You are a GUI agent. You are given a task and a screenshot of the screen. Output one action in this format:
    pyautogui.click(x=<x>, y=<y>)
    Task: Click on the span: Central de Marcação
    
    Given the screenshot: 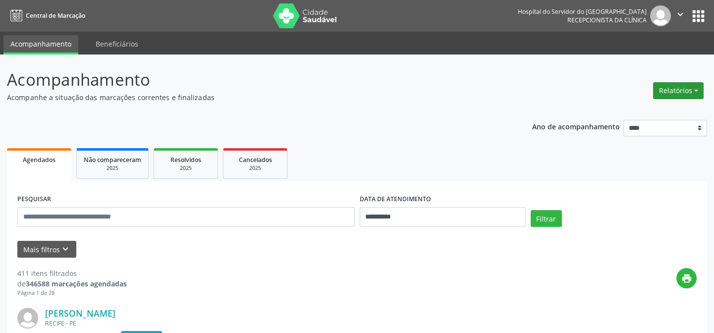 What is the action you would take?
    pyautogui.click(x=55, y=15)
    